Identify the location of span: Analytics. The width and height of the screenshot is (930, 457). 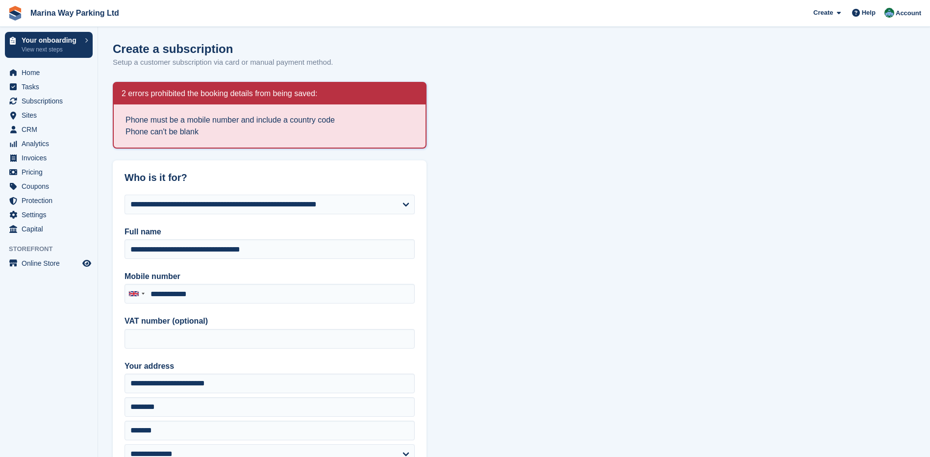
(51, 144).